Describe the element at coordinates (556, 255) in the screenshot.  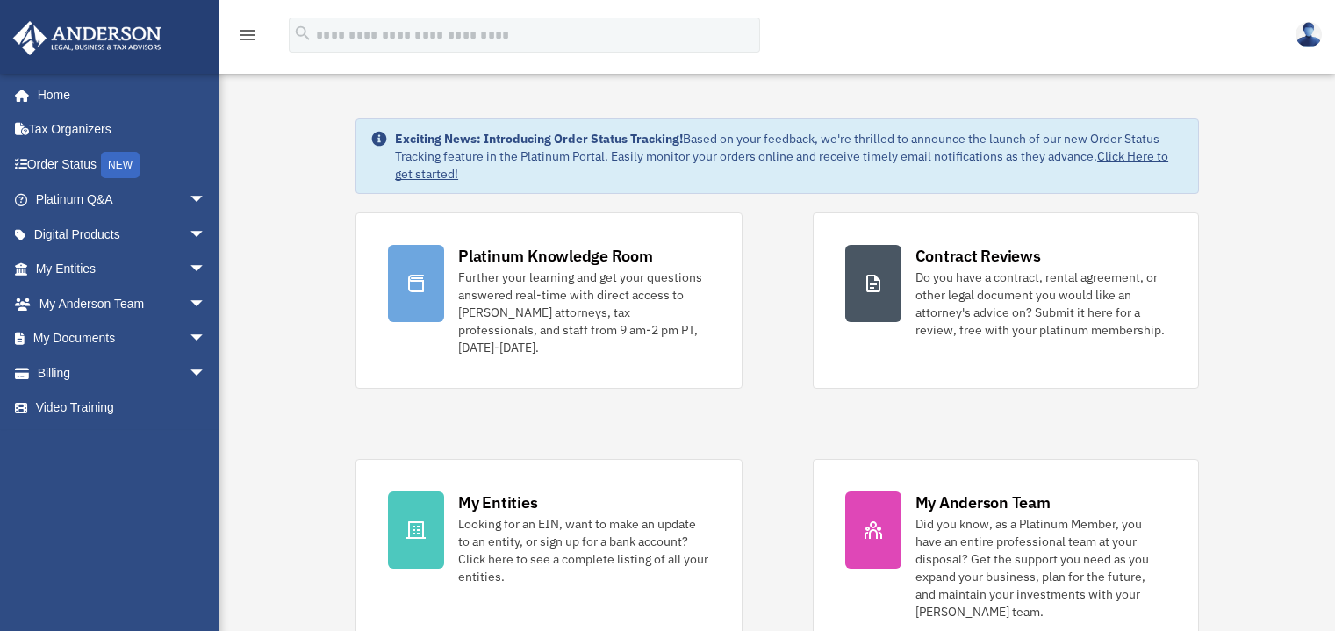
I see `div: Platinum Knowledge Room` at that location.